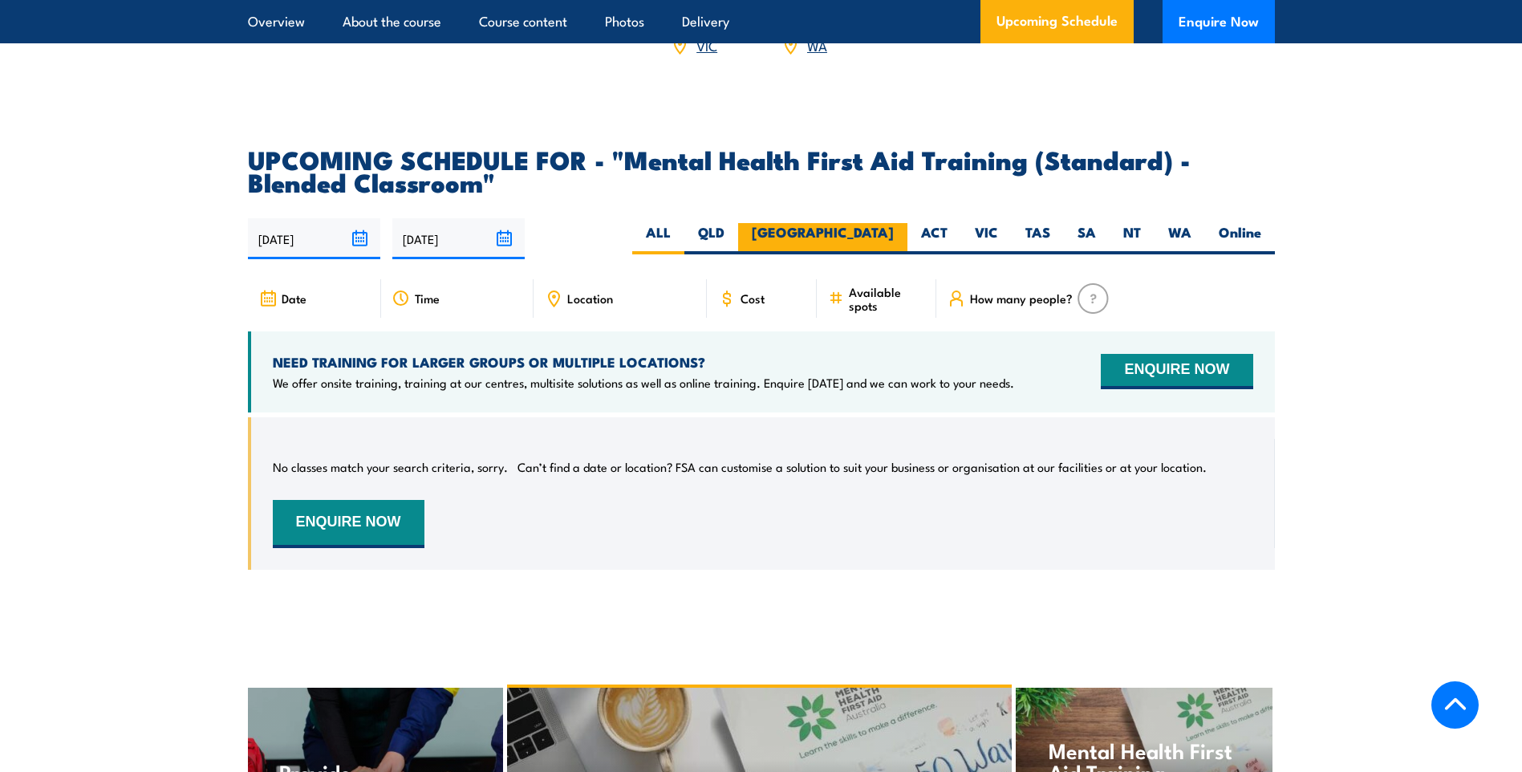  What do you see at coordinates (707, 45) in the screenshot?
I see `a: VIC` at bounding box center [707, 45].